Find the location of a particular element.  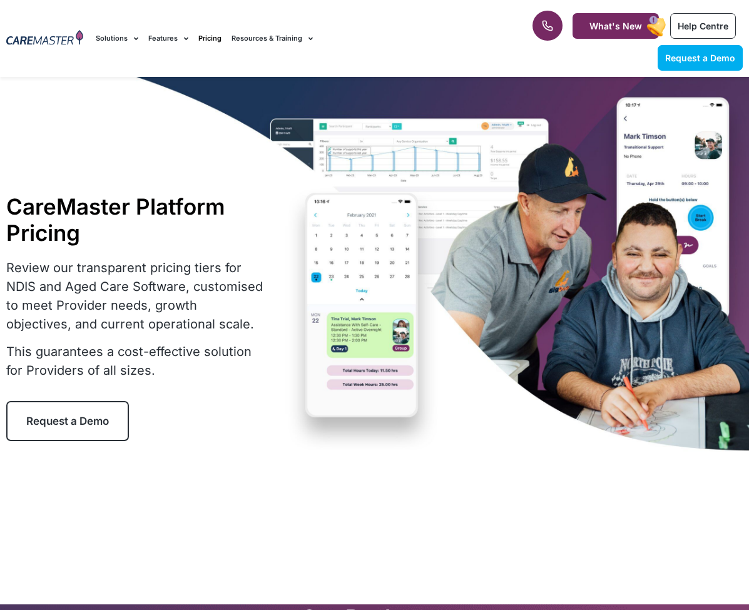

span: What's New is located at coordinates (616, 26).